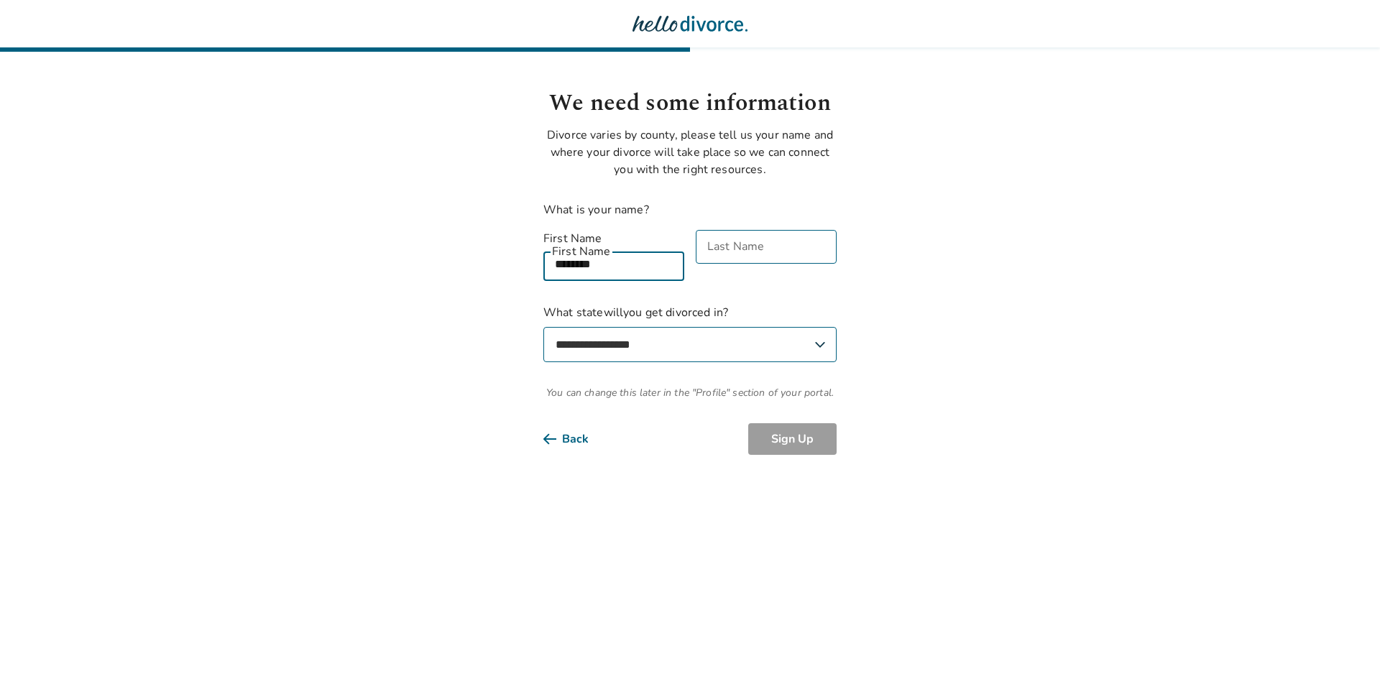 The height and width of the screenshot is (679, 1380). What do you see at coordinates (614, 239) in the screenshot?
I see `label: First Name` at bounding box center [614, 239].